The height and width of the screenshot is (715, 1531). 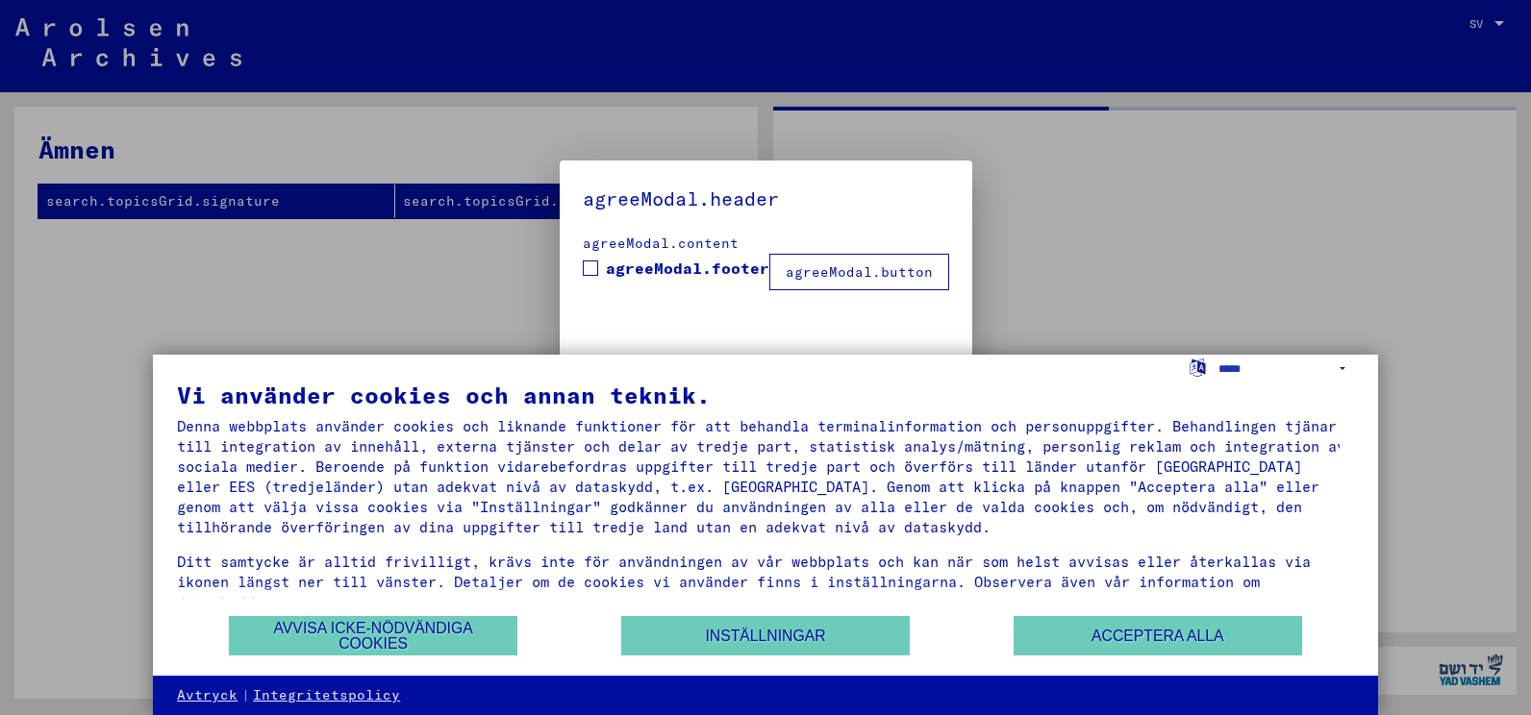 What do you see at coordinates (207, 696) in the screenshot?
I see `a: Avtryck` at bounding box center [207, 696].